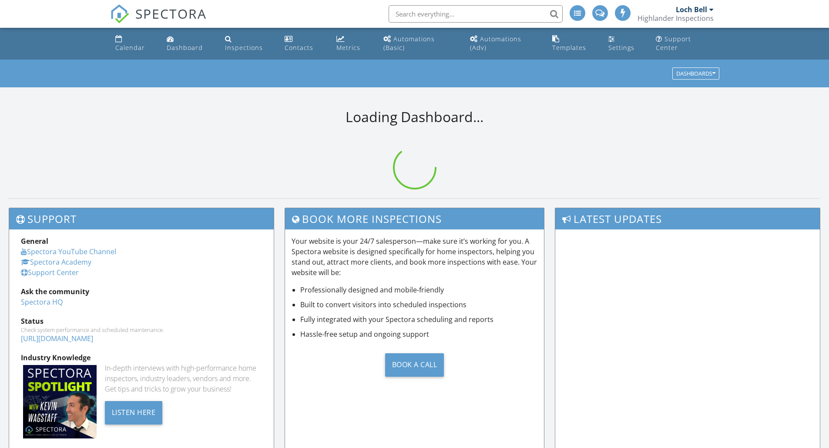 The image size is (829, 448). I want to click on div: Settings, so click(621, 47).